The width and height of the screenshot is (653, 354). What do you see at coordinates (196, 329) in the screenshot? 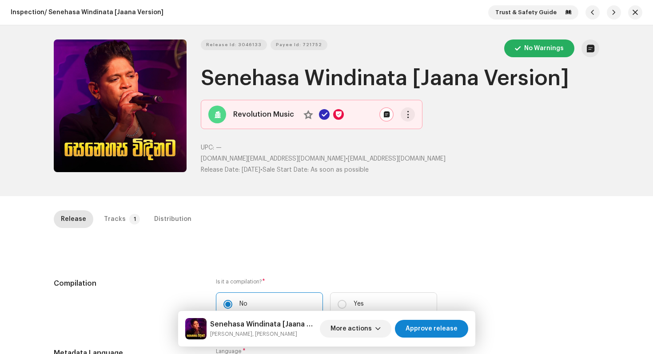
I see `img: adb5a897-1d7f-49c1-84e5-42361ff00169` at bounding box center [196, 329].